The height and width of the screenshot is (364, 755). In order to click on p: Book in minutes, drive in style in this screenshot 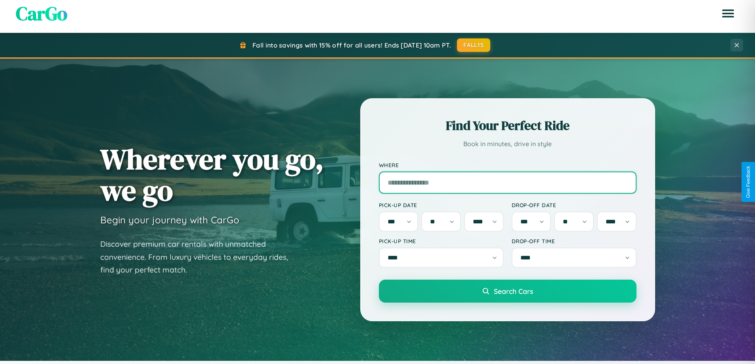, I will do `click(508, 144)`.